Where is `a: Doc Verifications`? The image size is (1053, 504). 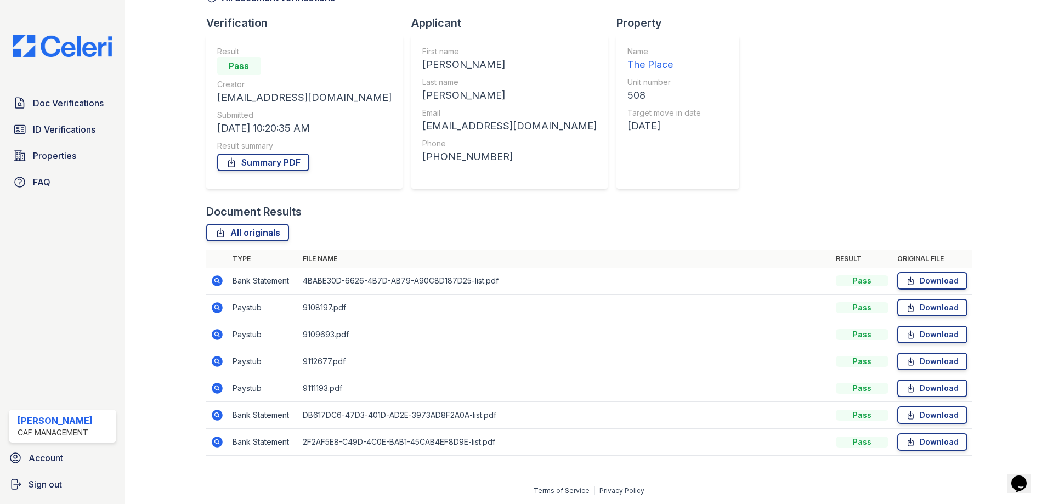
a: Doc Verifications is located at coordinates (63, 103).